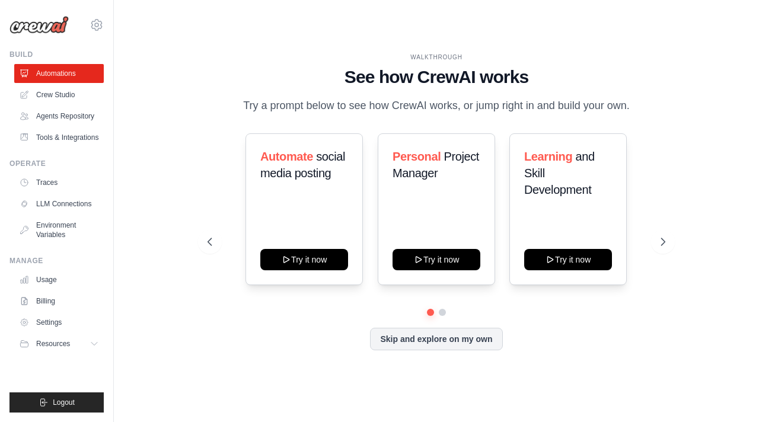 This screenshot has width=759, height=422. I want to click on div: Operate, so click(56, 164).